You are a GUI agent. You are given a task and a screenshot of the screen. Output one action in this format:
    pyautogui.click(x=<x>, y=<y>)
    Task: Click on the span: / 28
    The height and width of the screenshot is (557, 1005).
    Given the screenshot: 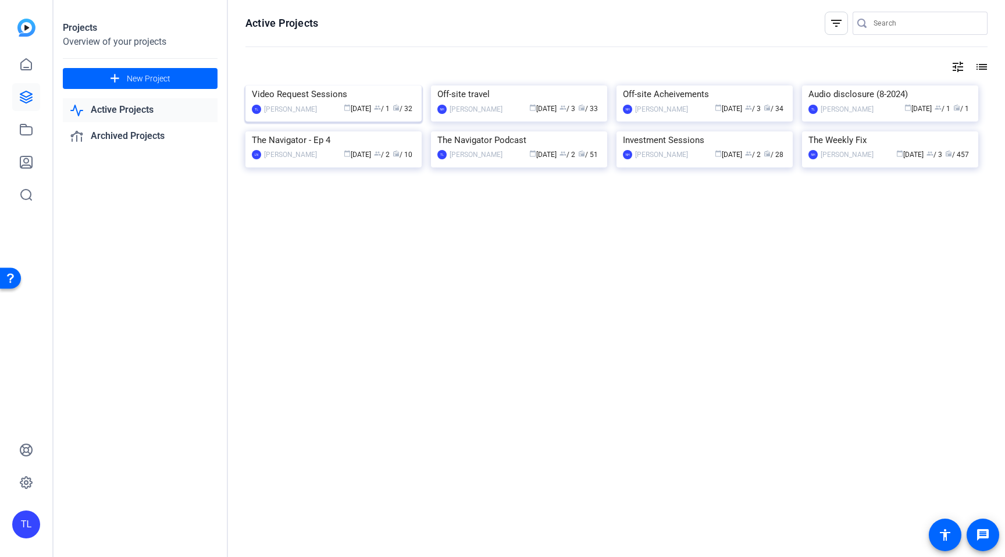 What is the action you would take?
    pyautogui.click(x=773, y=155)
    